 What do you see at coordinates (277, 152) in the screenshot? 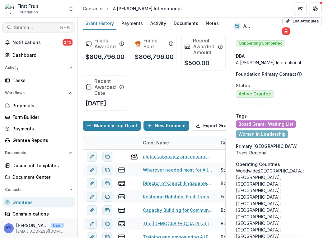
I see `p: Trans-Regional` at bounding box center [277, 152].